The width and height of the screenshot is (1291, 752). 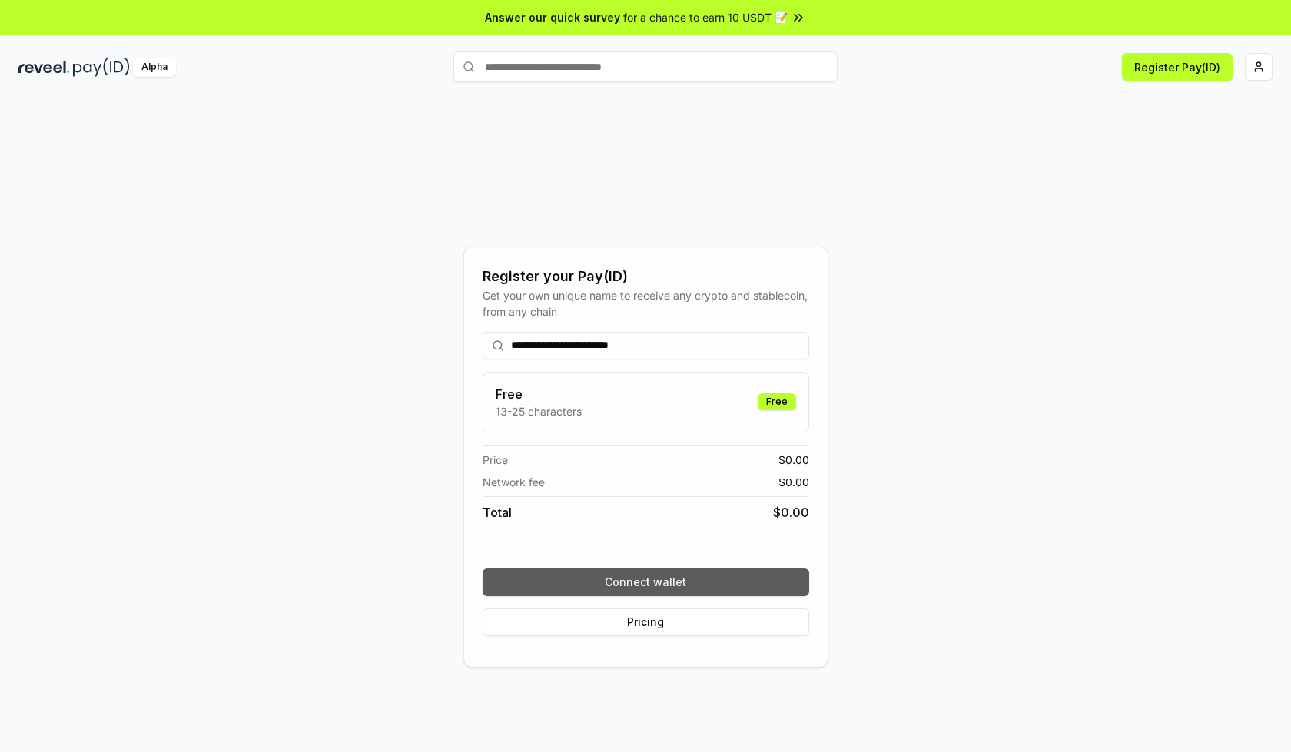 I want to click on span: Total, so click(x=497, y=513).